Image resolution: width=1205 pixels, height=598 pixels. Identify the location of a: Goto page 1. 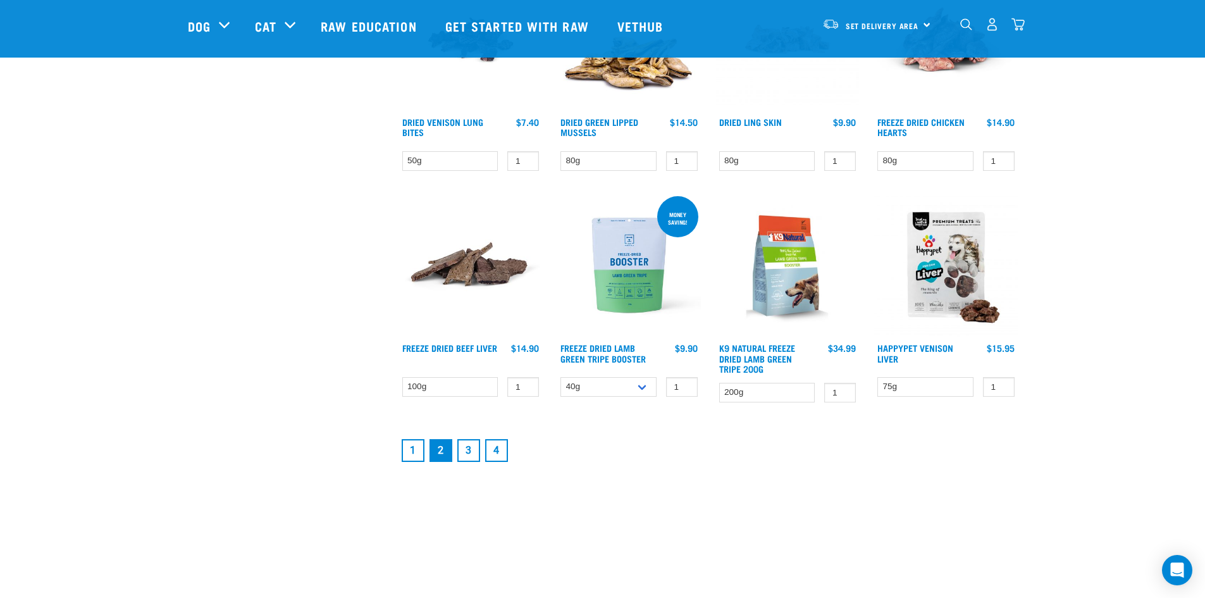
(413, 450).